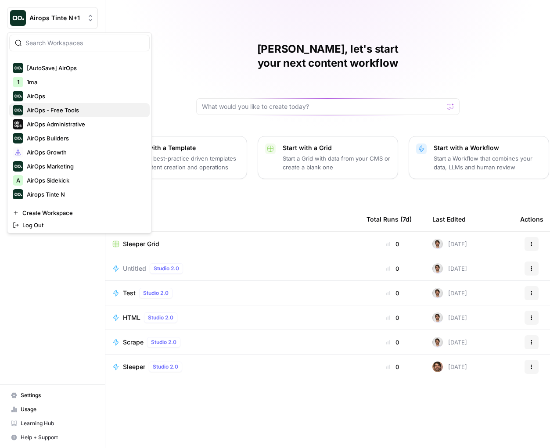 This screenshot has height=448, width=550. What do you see at coordinates (83, 213) in the screenshot?
I see `span: Create Workspace` at bounding box center [83, 213].